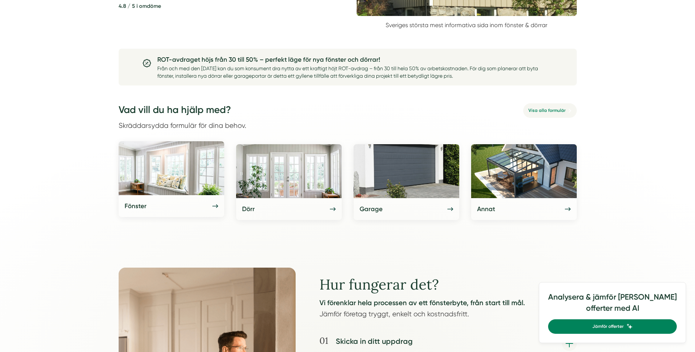 This screenshot has width=695, height=352. Describe the element at coordinates (371, 209) in the screenshot. I see `h5: Garage` at that location.